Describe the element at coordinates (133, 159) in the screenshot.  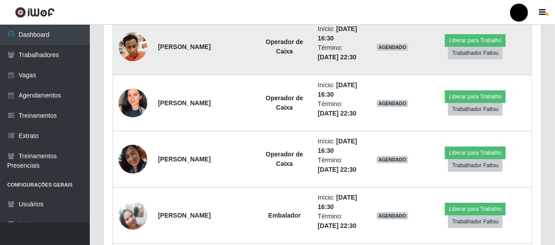
I see `img: 1743337822537.jpeg` at that location.